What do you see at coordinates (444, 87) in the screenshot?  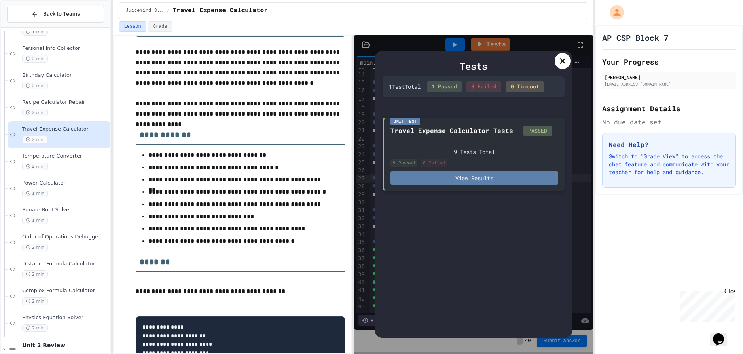 I see `div: 1 Passed` at bounding box center [444, 87].